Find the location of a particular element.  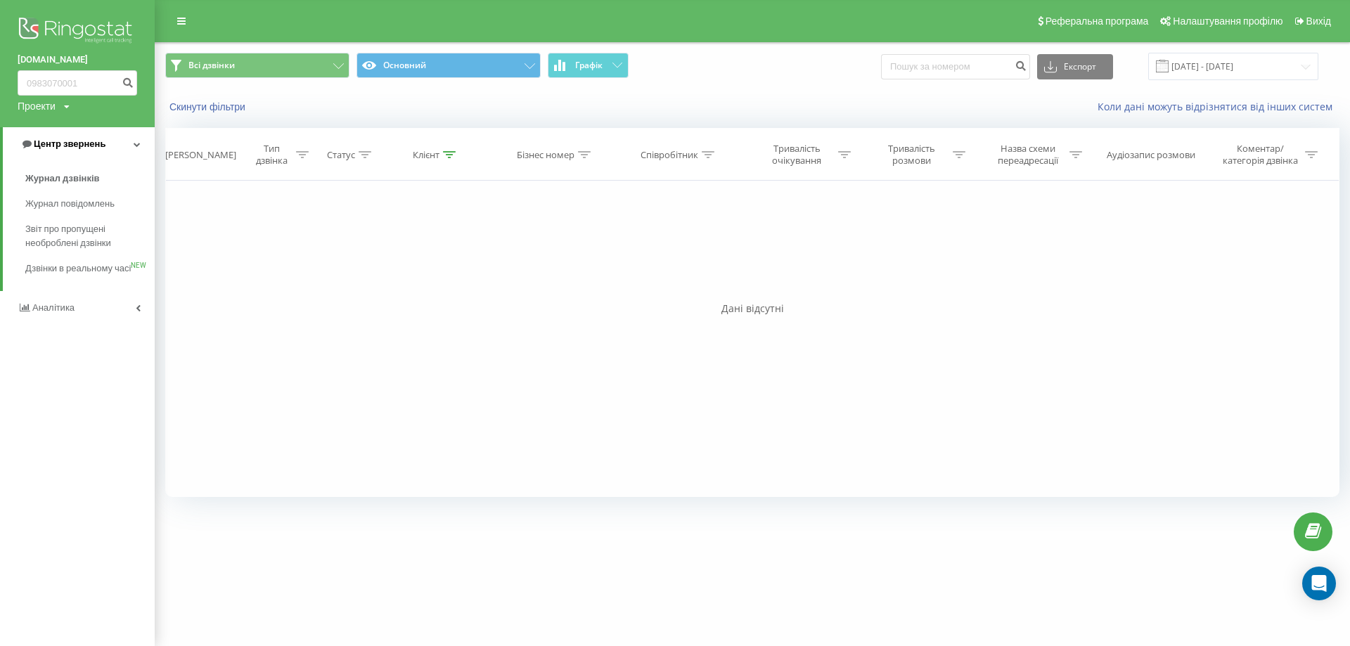

button: Графік is located at coordinates (588, 65).